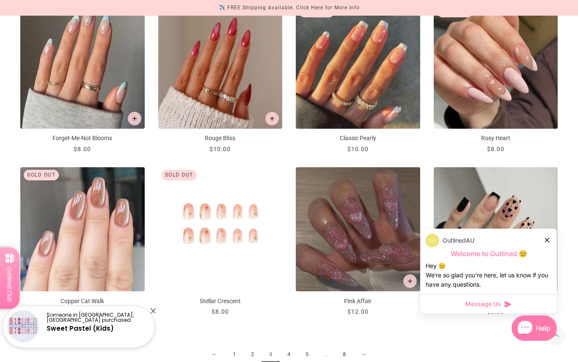 The width and height of the screenshot is (578, 362). I want to click on div: Hey 😊 We‘re so glad you’re here, let us know if you have any questions., so click(489, 275).